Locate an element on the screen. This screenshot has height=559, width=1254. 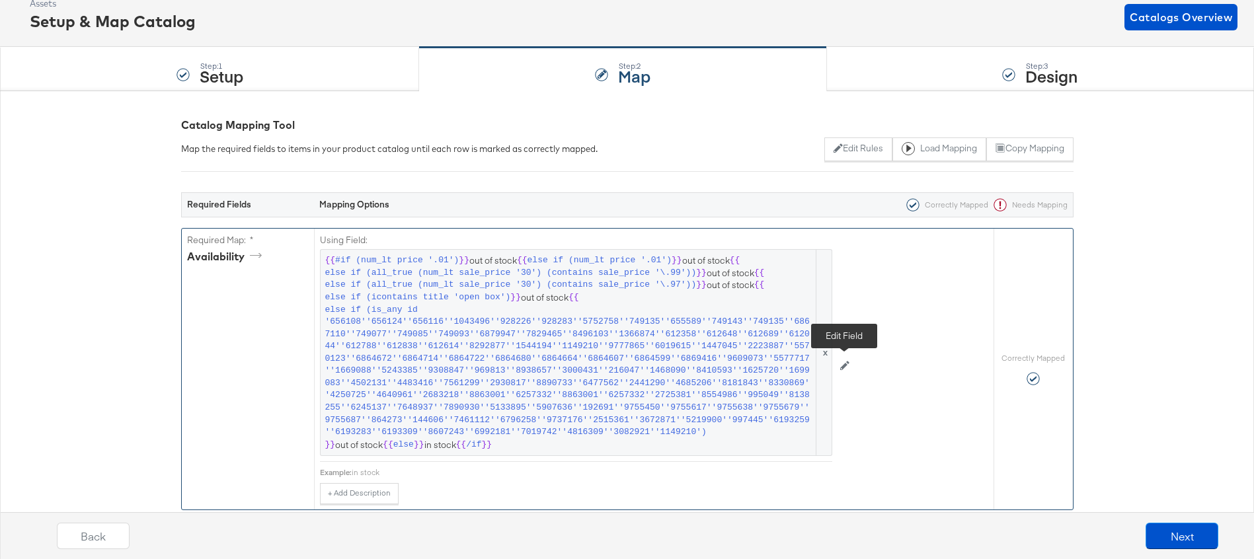
button: Edit Rules is located at coordinates (858, 149).